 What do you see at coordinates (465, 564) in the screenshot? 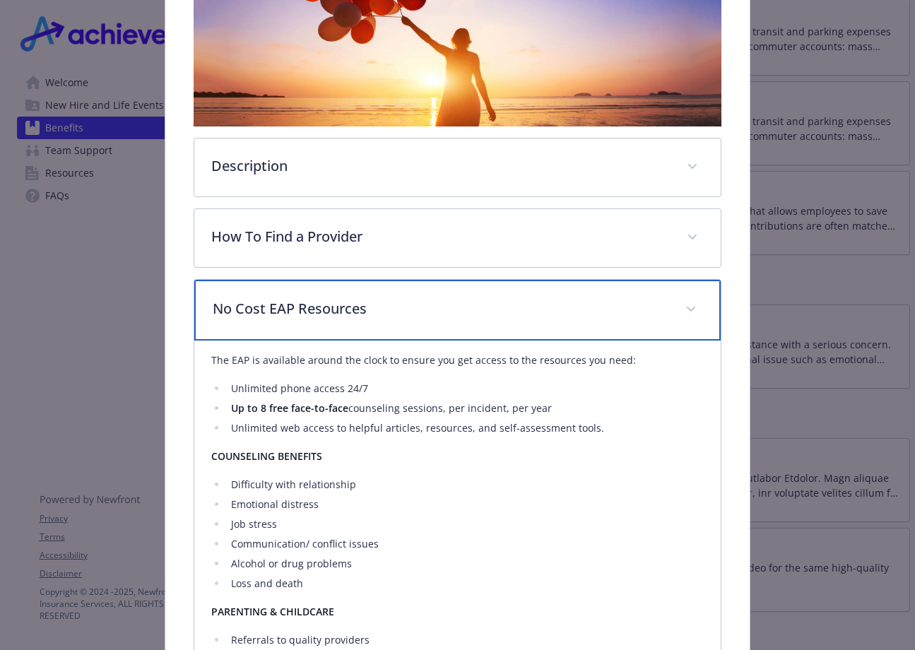
I see `li: Alcohol or drug problems` at bounding box center [465, 564].